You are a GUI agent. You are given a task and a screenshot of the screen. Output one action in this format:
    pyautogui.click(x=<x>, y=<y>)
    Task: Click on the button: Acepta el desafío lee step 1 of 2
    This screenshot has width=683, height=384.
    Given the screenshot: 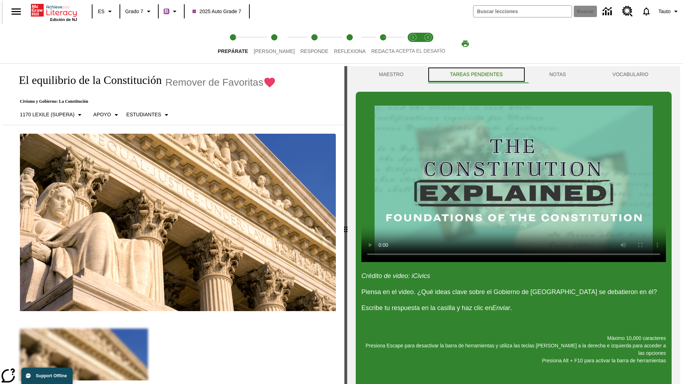 What is the action you would take?
    pyautogui.click(x=413, y=44)
    